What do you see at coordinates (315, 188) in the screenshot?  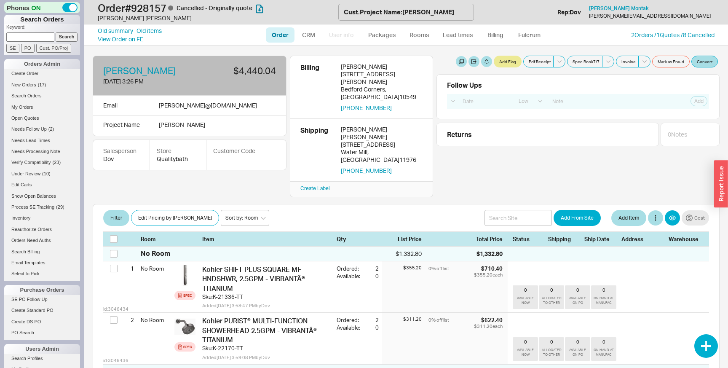 I see `a: Create Label` at bounding box center [315, 188].